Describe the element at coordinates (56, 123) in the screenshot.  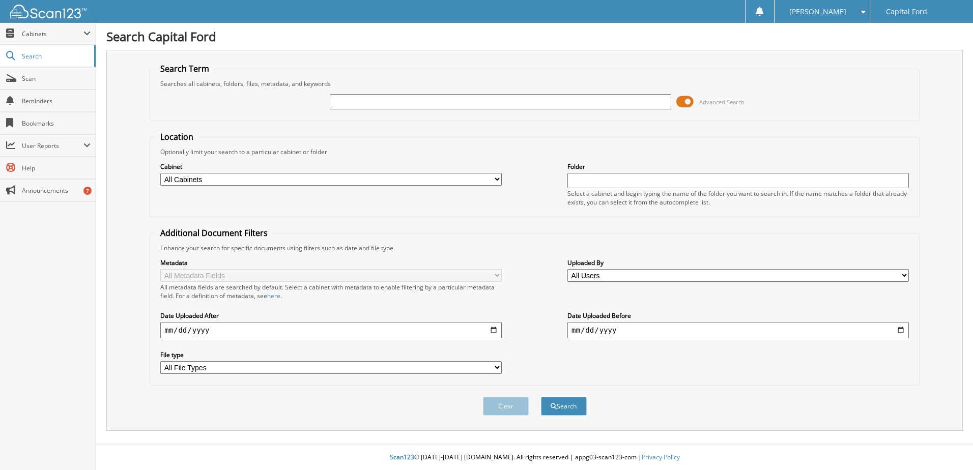
I see `span: Bookmarks` at that location.